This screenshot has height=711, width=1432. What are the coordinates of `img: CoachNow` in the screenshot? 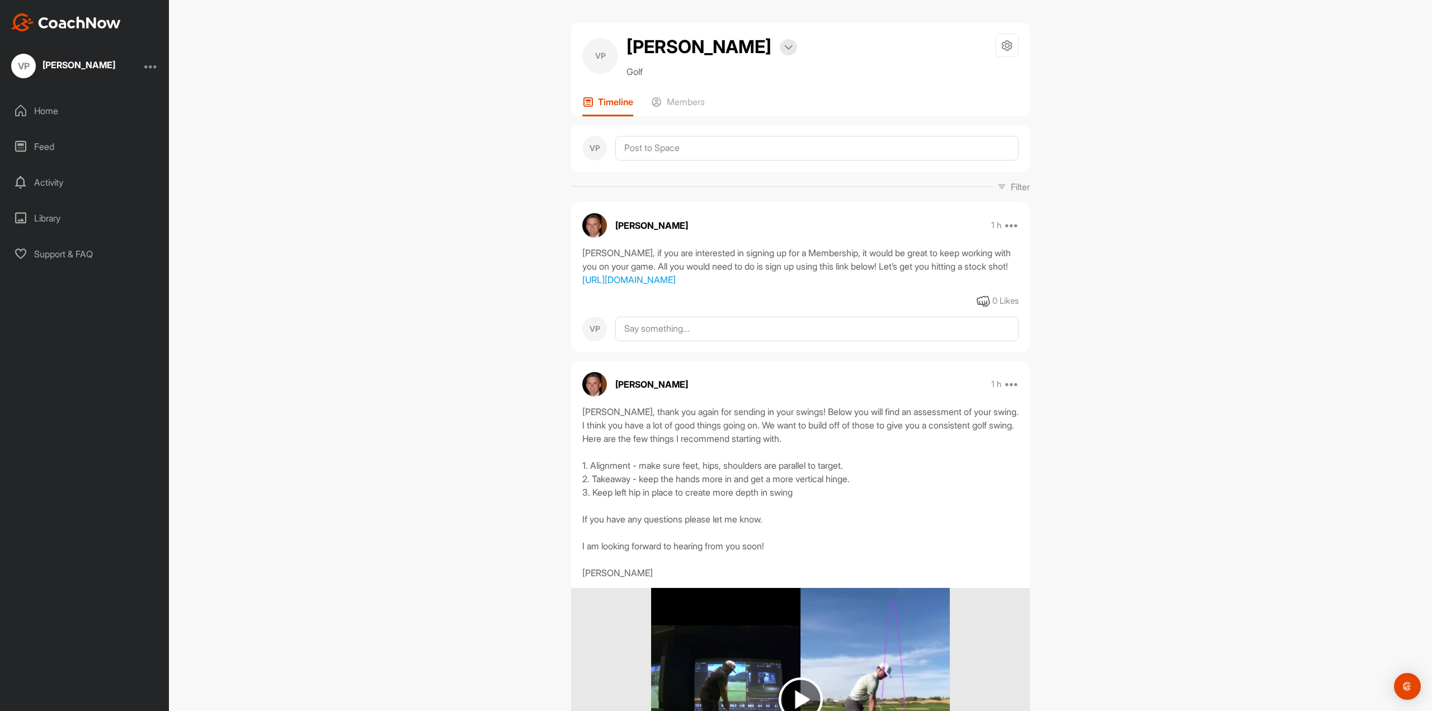 It's located at (66, 22).